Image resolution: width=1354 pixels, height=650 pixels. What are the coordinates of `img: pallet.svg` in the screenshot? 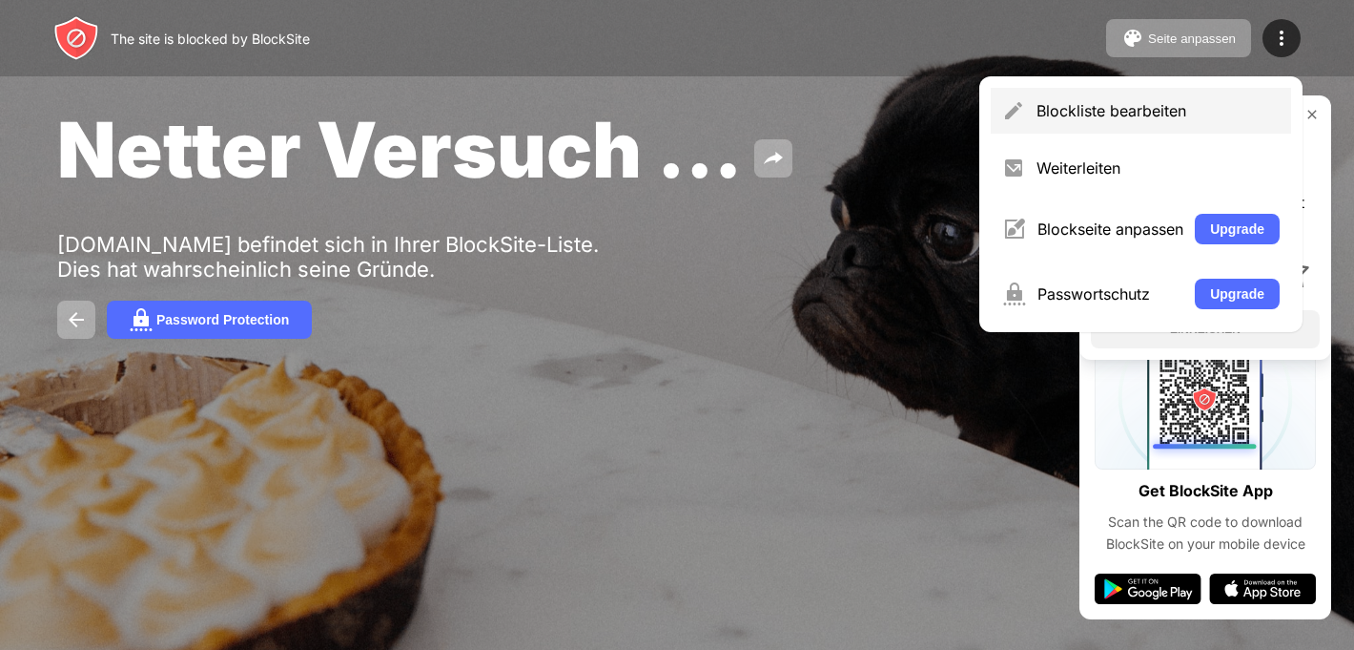 It's located at (1133, 38).